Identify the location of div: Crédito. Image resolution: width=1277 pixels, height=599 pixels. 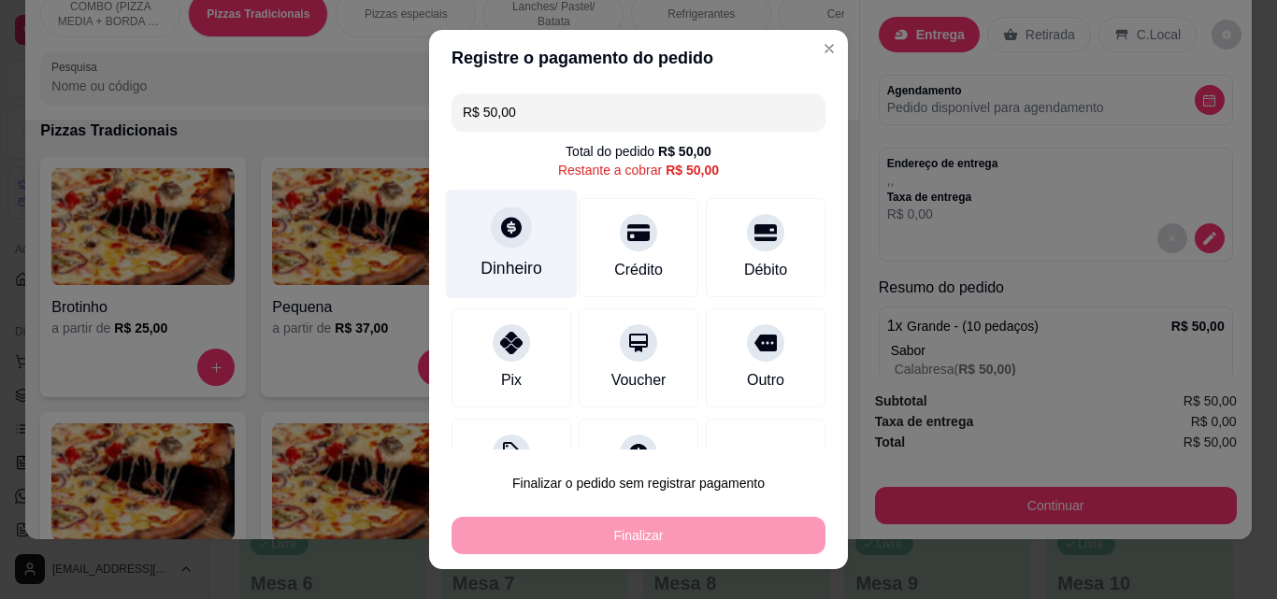
(639, 270).